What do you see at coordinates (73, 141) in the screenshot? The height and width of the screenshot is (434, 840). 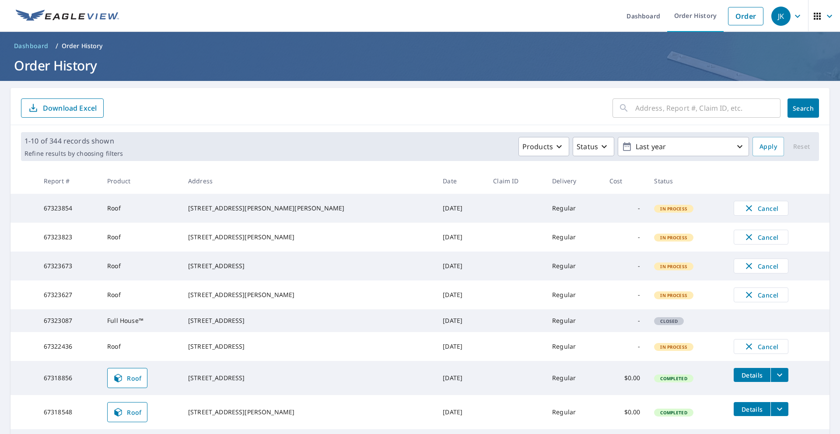 I see `p: 1-10 of 344 records shown` at bounding box center [73, 141].